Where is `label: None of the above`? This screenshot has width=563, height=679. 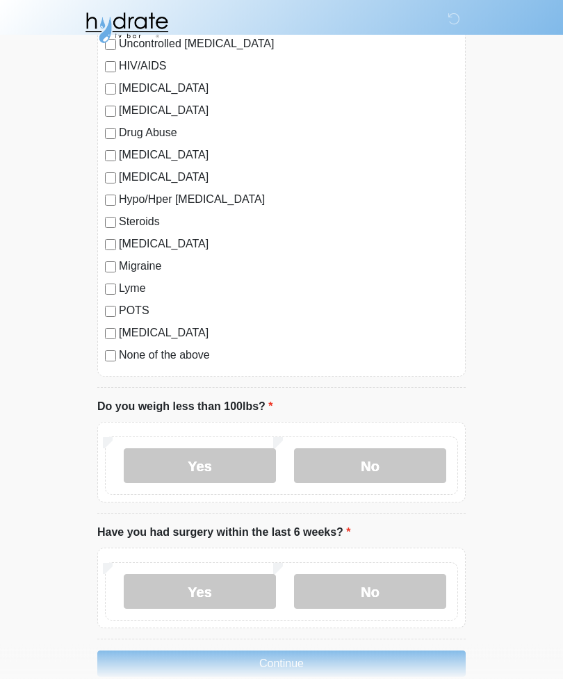 label: None of the above is located at coordinates (288, 356).